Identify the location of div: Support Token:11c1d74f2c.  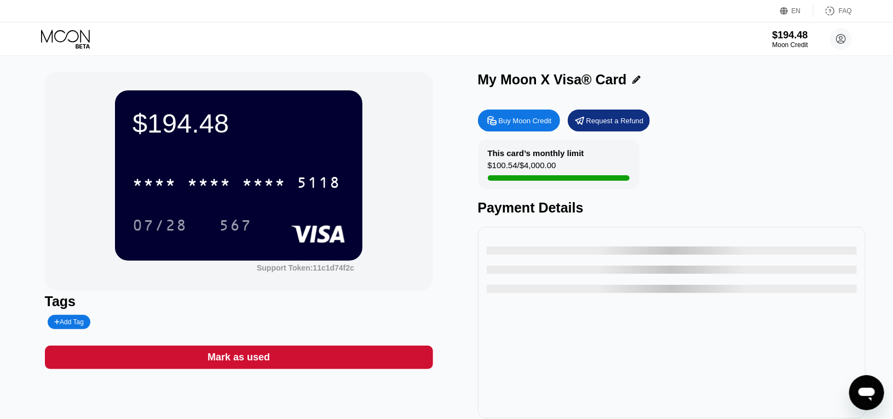
(305, 268).